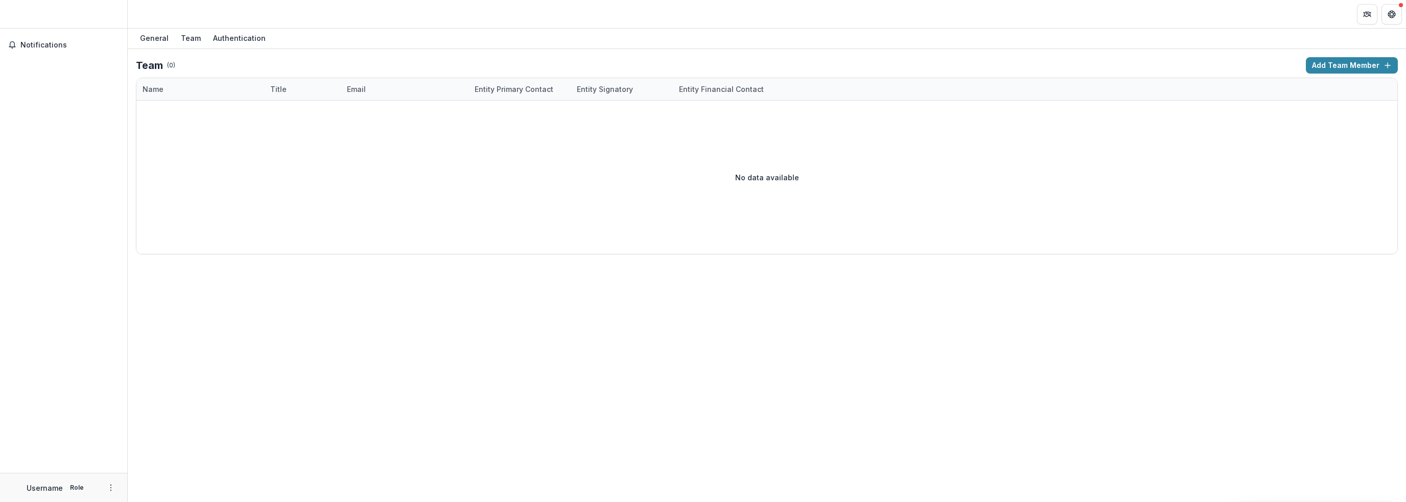 The height and width of the screenshot is (502, 1406). What do you see at coordinates (239, 38) in the screenshot?
I see `a: Authentication` at bounding box center [239, 38].